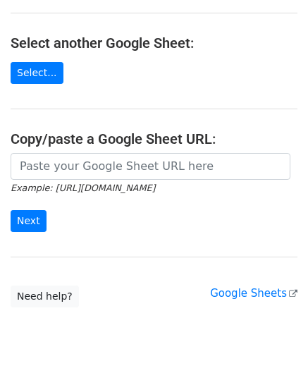 This screenshot has width=308, height=373. I want to click on h4: Copy/paste a Google Sheet URL:, so click(154, 139).